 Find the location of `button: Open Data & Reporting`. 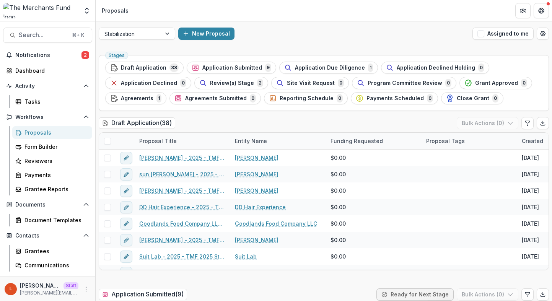

button: Open Data & Reporting is located at coordinates (47, 281).